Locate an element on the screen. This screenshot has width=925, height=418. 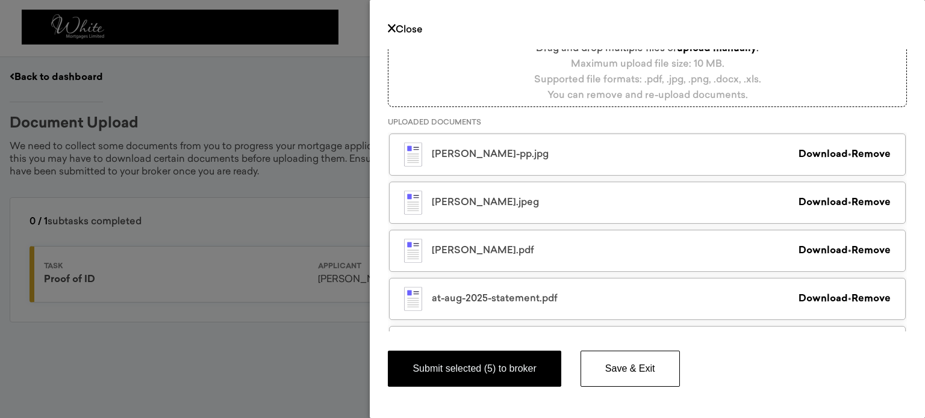
p: Supported file formats: .pdf, .jpg, .png, .docx, .xls. is located at coordinates (647, 80).